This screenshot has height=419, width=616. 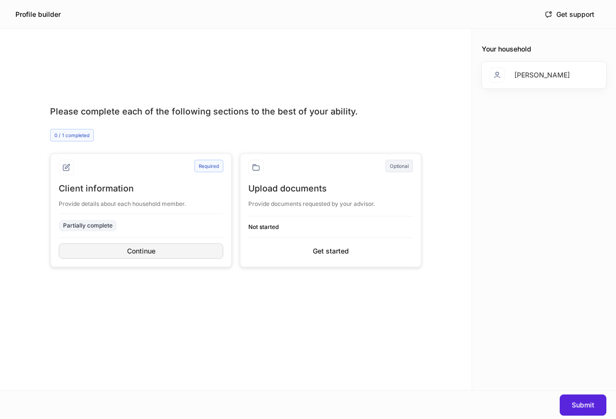 What do you see at coordinates (582, 405) in the screenshot?
I see `div: Submit` at bounding box center [582, 405].